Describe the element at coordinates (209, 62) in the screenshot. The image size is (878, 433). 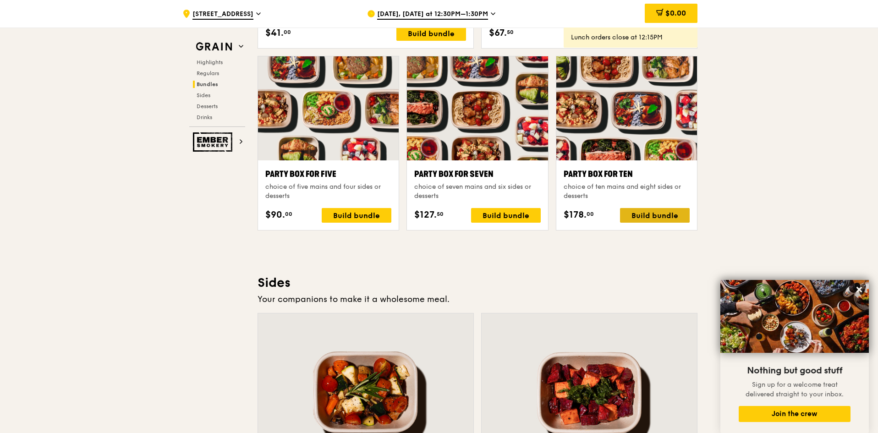
I see `span: Highlights` at that location.